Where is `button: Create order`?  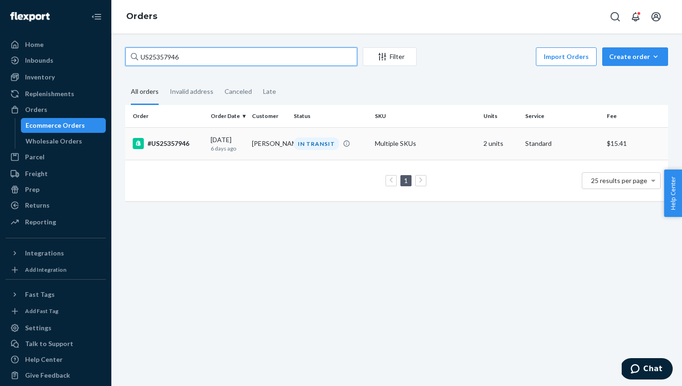
button: Create order is located at coordinates (635, 57).